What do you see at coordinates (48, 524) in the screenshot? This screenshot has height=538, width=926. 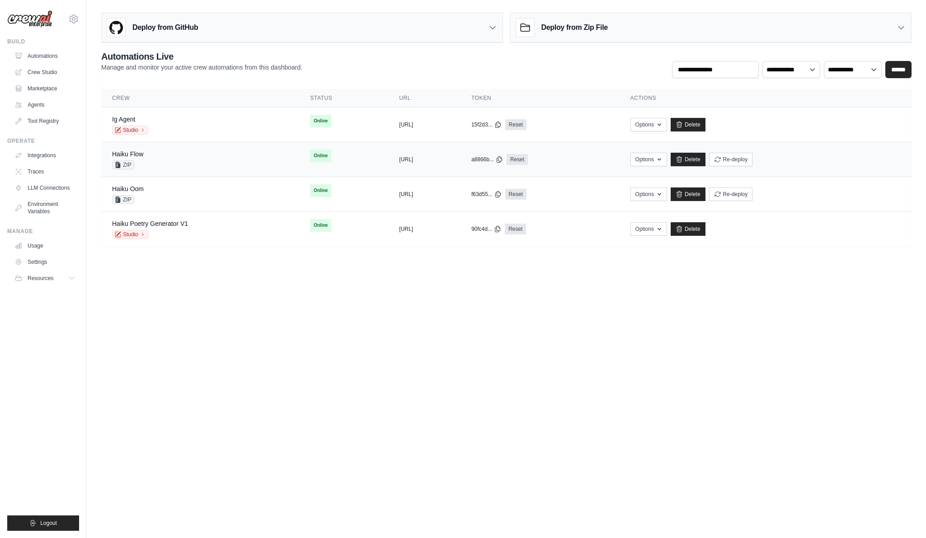 I see `span: Logout` at bounding box center [48, 524].